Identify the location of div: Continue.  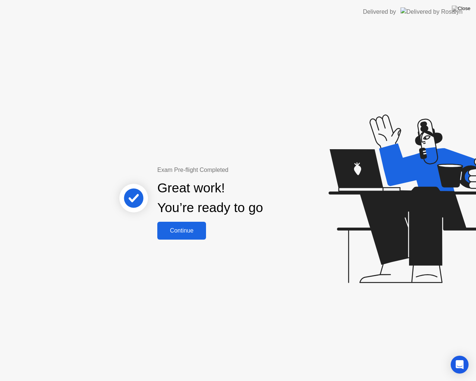
(181, 231).